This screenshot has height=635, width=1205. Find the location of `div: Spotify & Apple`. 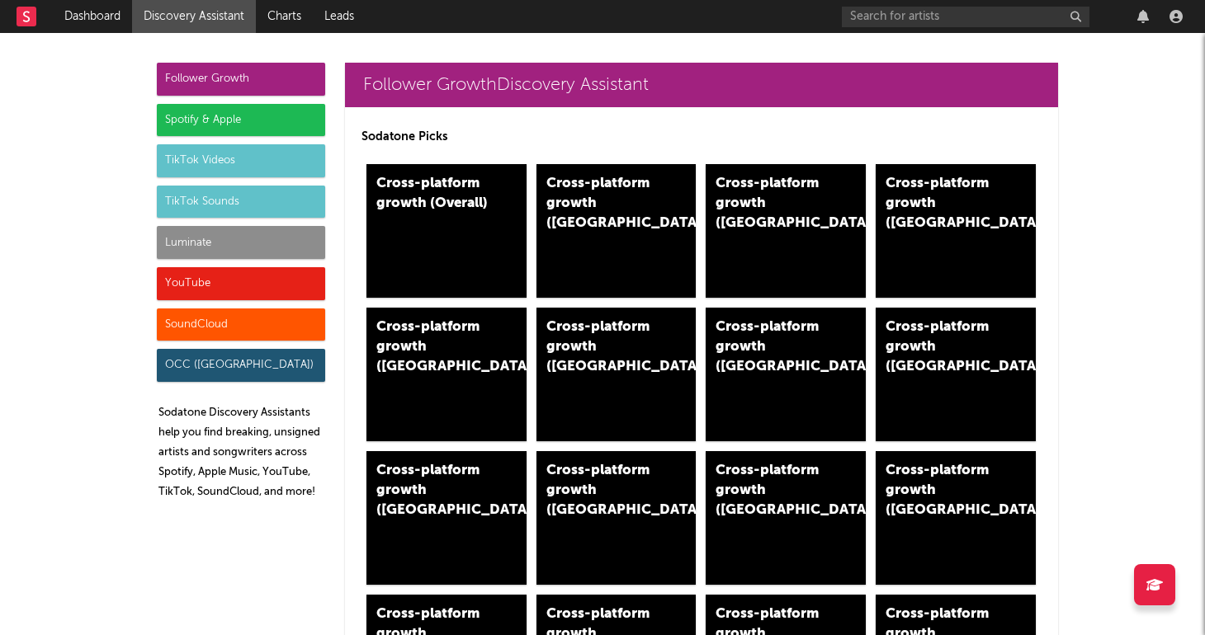

div: Spotify & Apple is located at coordinates (241, 120).